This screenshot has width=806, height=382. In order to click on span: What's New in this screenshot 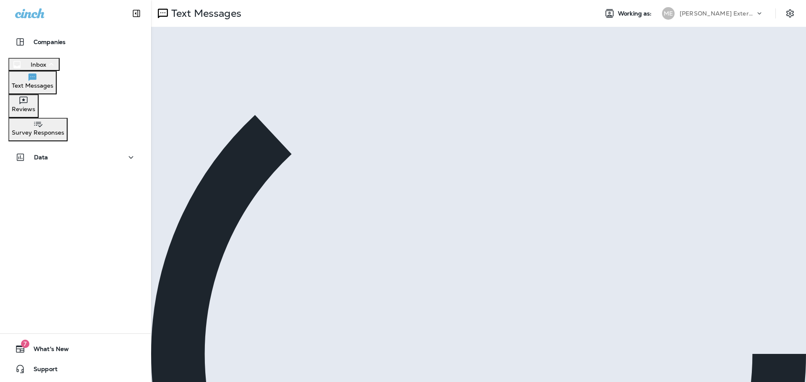, I will do `click(47, 351)`.